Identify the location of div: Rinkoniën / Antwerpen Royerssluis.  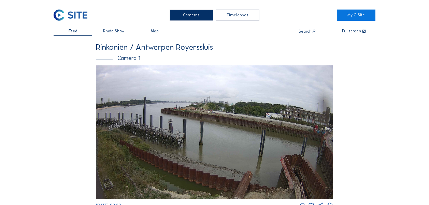
(214, 47).